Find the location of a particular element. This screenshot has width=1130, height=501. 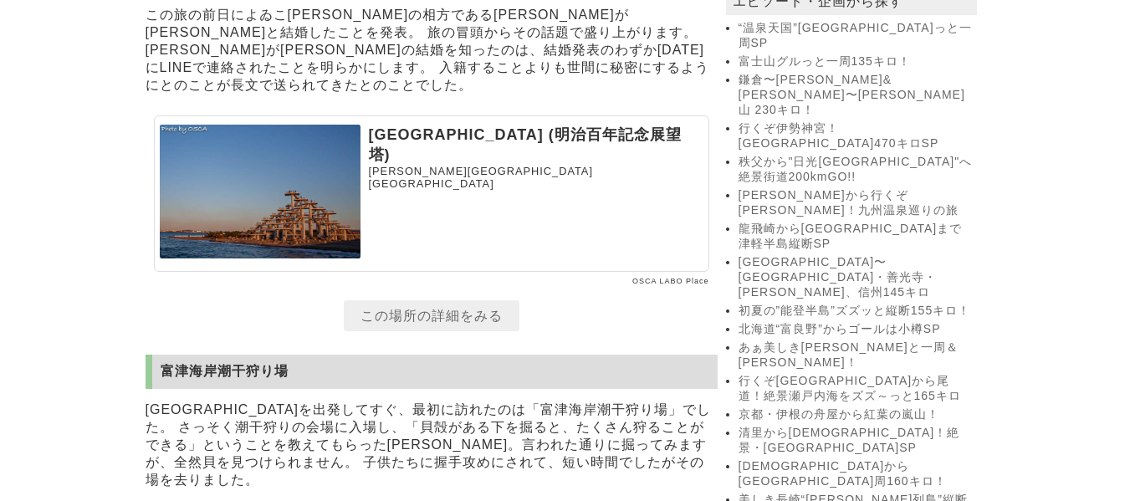

a: 初夏の”能登半島”ズズッと縦断155キロ！ is located at coordinates (856, 311).